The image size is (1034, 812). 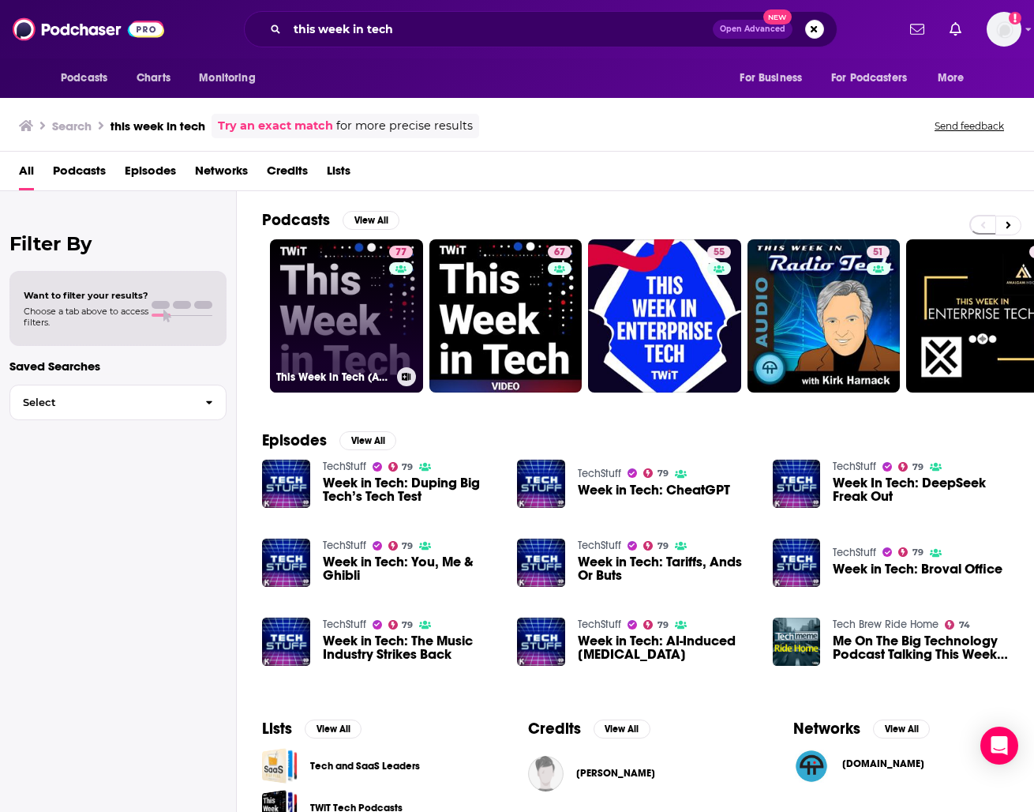 What do you see at coordinates (88, 29) in the screenshot?
I see `a: Podchaser - Follow, Share and Rate Podcasts` at bounding box center [88, 29].